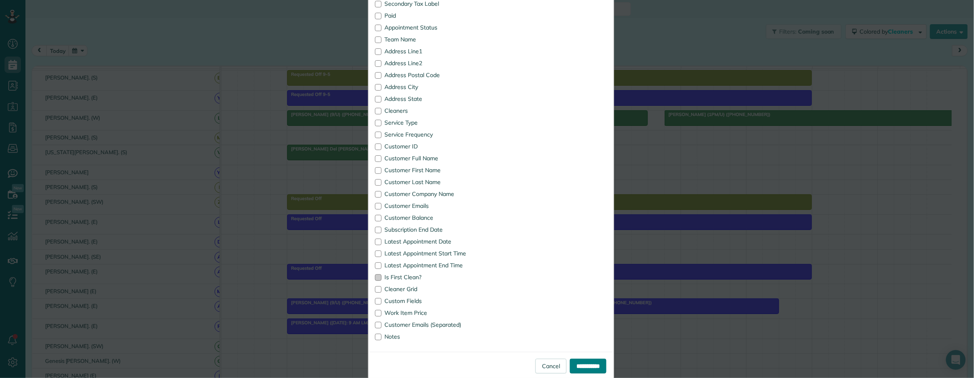 The height and width of the screenshot is (378, 974). What do you see at coordinates (430, 242) in the screenshot?
I see `label: Latest Appointment Date` at bounding box center [430, 242].